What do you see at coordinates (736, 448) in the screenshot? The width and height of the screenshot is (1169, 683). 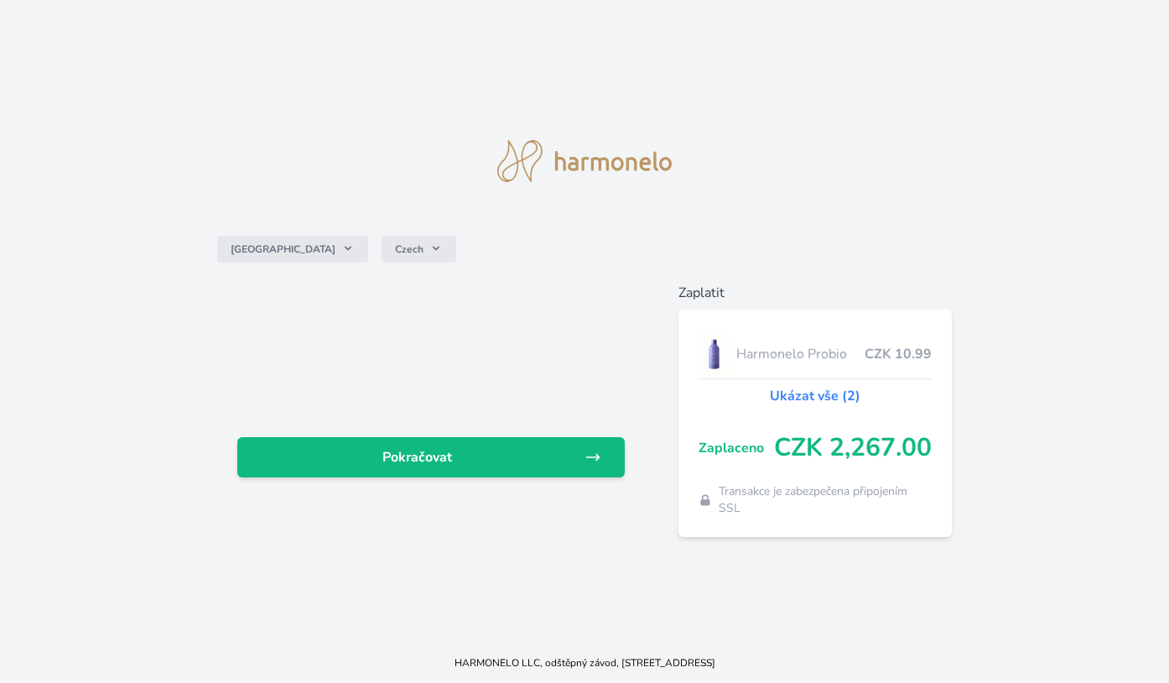 I see `span: Zaplaceno` at bounding box center [736, 448].